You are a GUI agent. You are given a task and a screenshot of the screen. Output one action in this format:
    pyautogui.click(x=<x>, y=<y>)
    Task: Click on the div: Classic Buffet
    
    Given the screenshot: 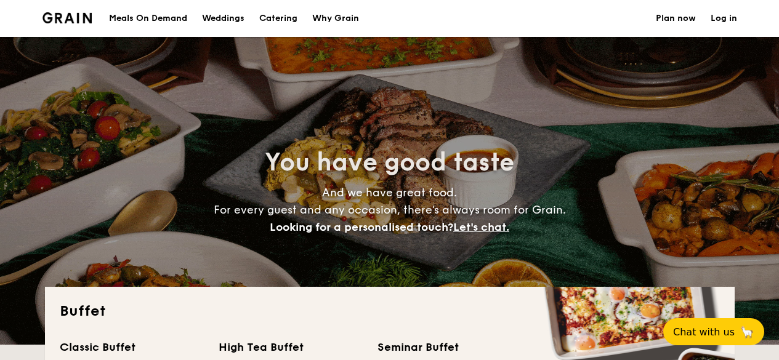 What is the action you would take?
    pyautogui.click(x=132, y=347)
    